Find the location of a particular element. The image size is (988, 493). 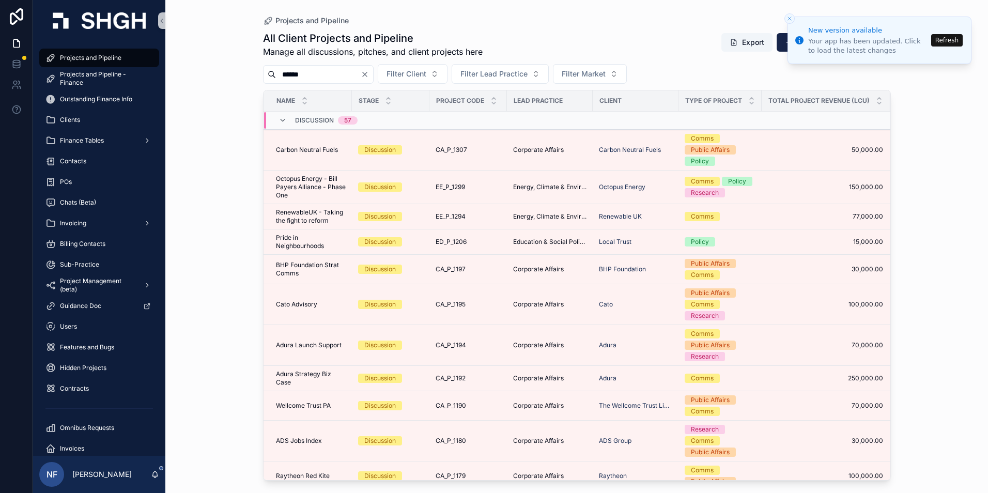

div: 57 is located at coordinates (348, 120).